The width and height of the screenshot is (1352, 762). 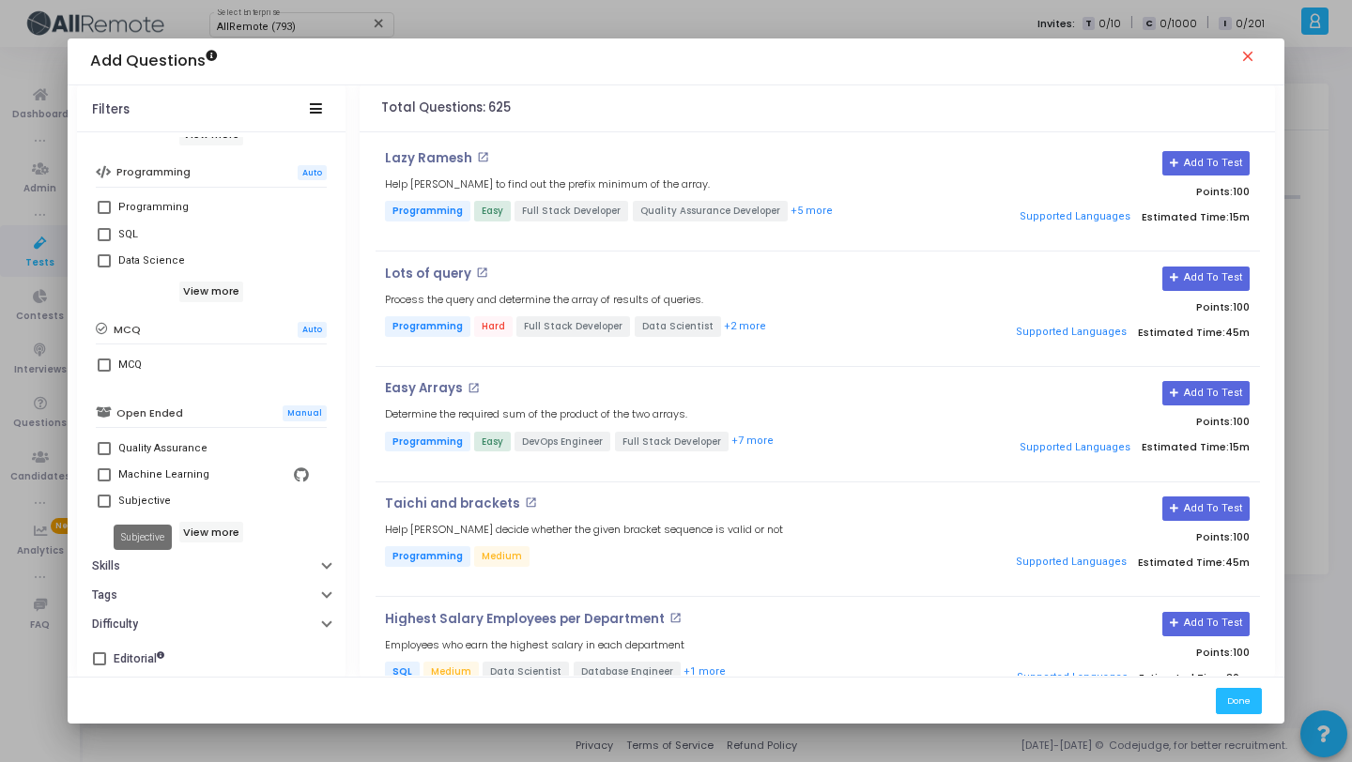 What do you see at coordinates (744, 327) in the screenshot?
I see `button: +2 more` at bounding box center [744, 327].